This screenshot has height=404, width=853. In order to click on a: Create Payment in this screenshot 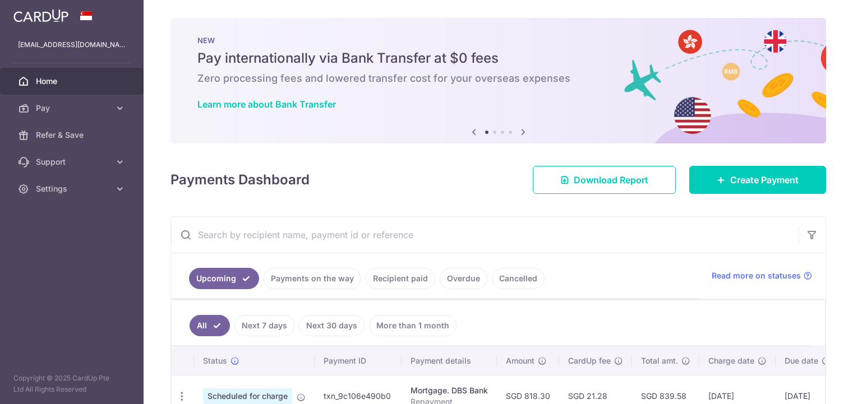, I will do `click(758, 180)`.